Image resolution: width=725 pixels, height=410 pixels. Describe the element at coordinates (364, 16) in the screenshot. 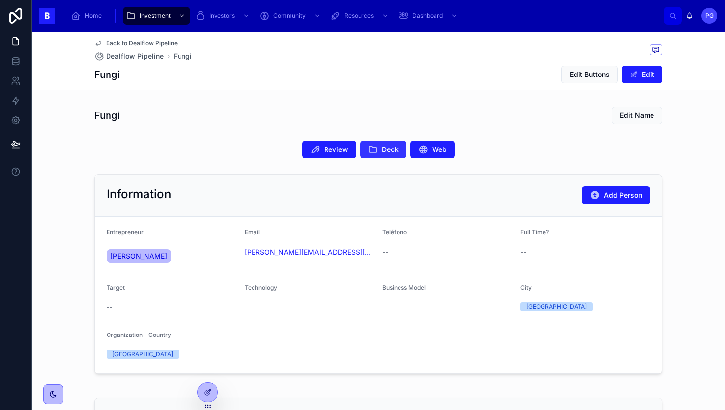

I see `div: scrollable content` at that location.